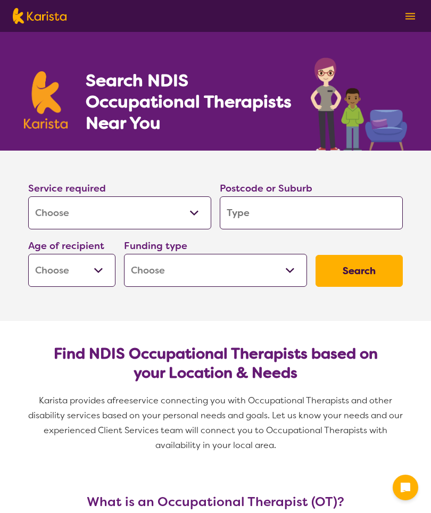 This screenshot has height=513, width=431. Describe the element at coordinates (215, 502) in the screenshot. I see `h3: What is an Occupational Therapist (OT)?` at that location.